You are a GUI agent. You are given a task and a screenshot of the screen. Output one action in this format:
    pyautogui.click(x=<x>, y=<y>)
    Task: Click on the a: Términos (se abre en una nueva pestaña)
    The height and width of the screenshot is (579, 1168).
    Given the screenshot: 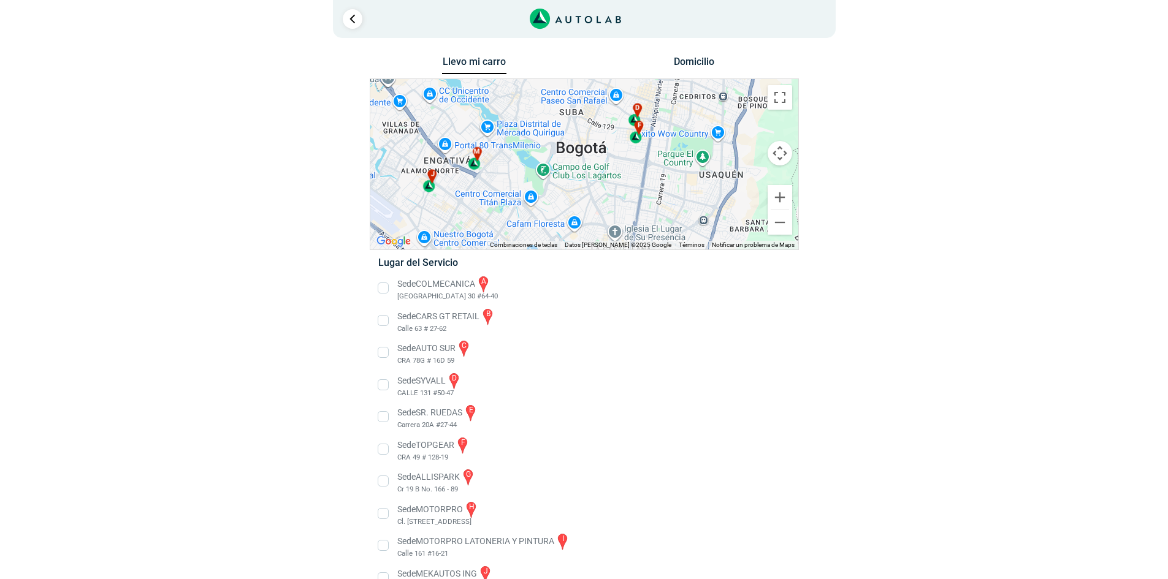 What is the action you would take?
    pyautogui.click(x=691, y=245)
    